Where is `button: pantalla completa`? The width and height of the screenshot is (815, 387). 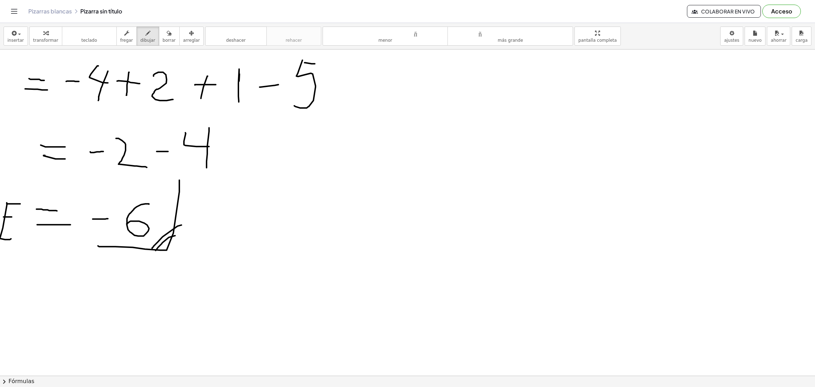
button: pantalla completa is located at coordinates (598, 36).